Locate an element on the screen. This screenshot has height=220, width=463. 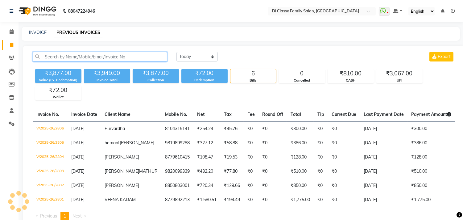
td: V/2025-26/2804 is located at coordinates (50, 157).